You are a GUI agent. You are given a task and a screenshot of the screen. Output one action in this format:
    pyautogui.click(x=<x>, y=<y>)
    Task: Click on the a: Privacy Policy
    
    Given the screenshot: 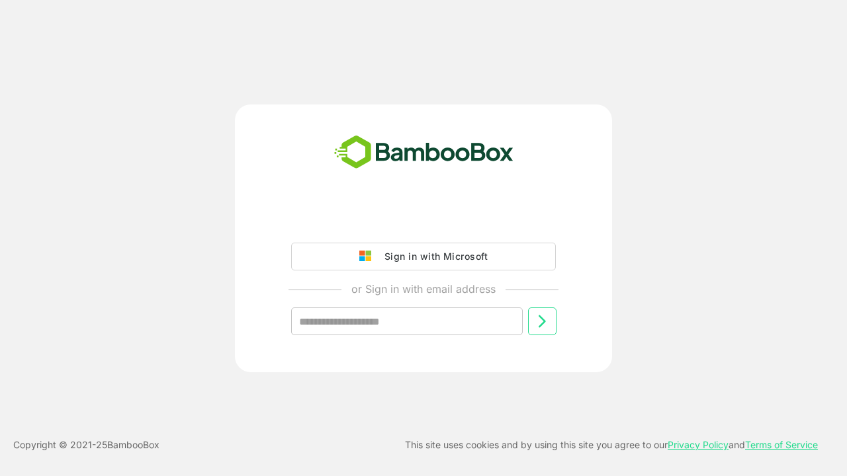 What is the action you would take?
    pyautogui.click(x=698, y=445)
    